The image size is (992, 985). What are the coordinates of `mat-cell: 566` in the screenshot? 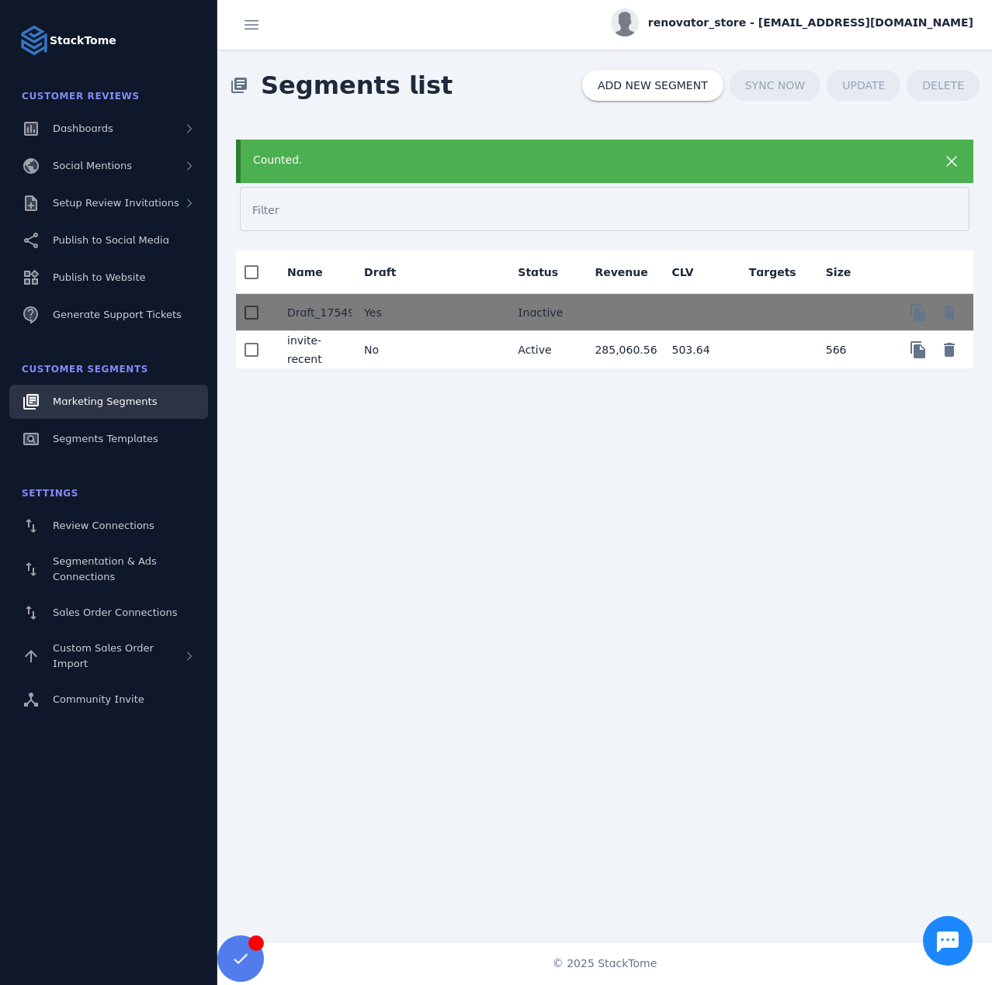 It's located at (851, 350).